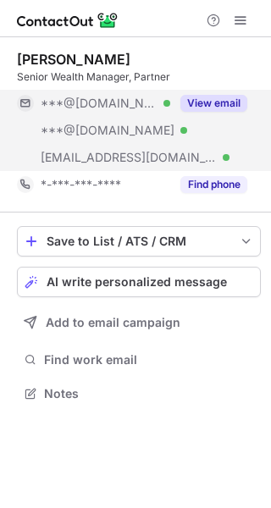 This screenshot has width=271, height=508. I want to click on img: ContactOut v5.3.10, so click(68, 20).